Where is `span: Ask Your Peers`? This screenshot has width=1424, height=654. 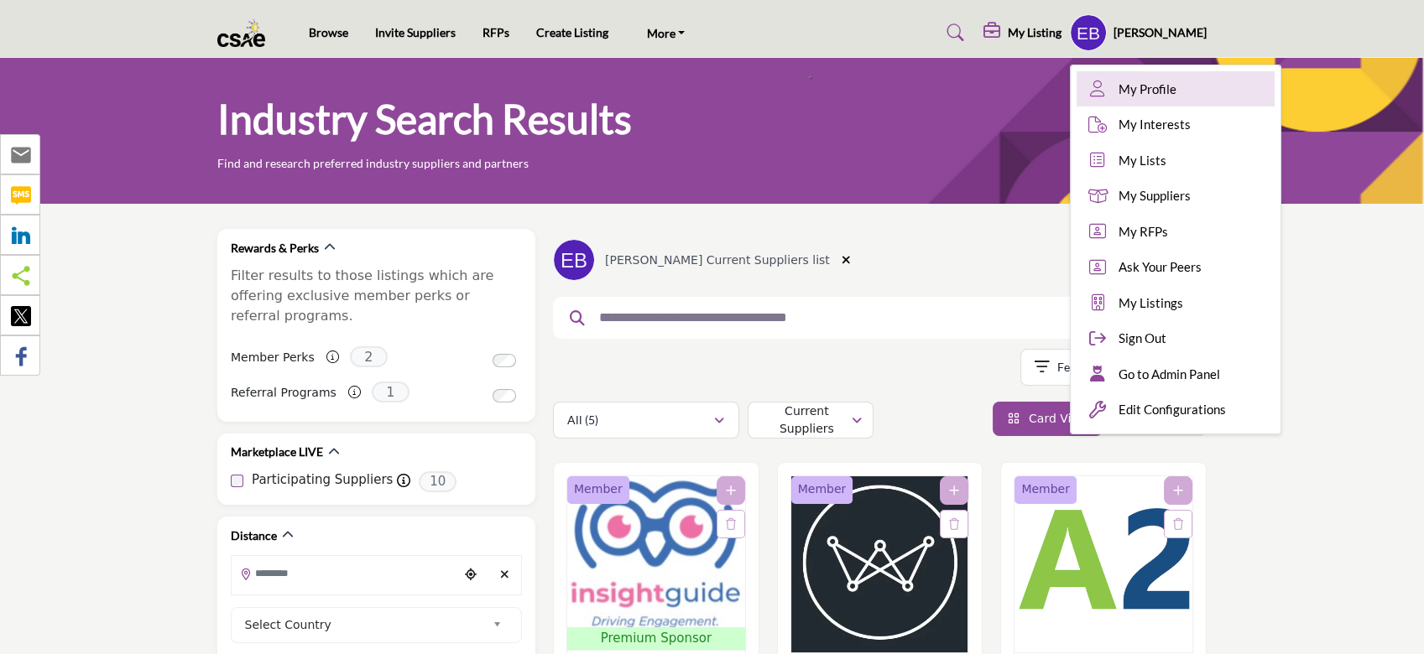 span: Ask Your Peers is located at coordinates (1159, 267).